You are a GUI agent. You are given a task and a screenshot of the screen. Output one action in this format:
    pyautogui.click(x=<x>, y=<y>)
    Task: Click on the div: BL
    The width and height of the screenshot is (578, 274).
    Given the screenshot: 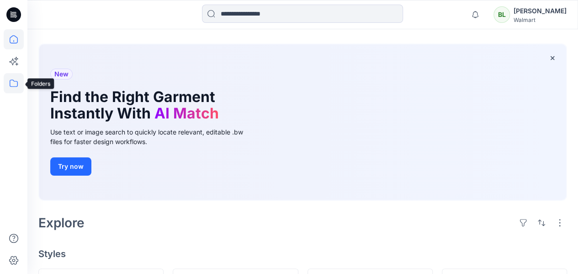 What is the action you would take?
    pyautogui.click(x=502, y=15)
    